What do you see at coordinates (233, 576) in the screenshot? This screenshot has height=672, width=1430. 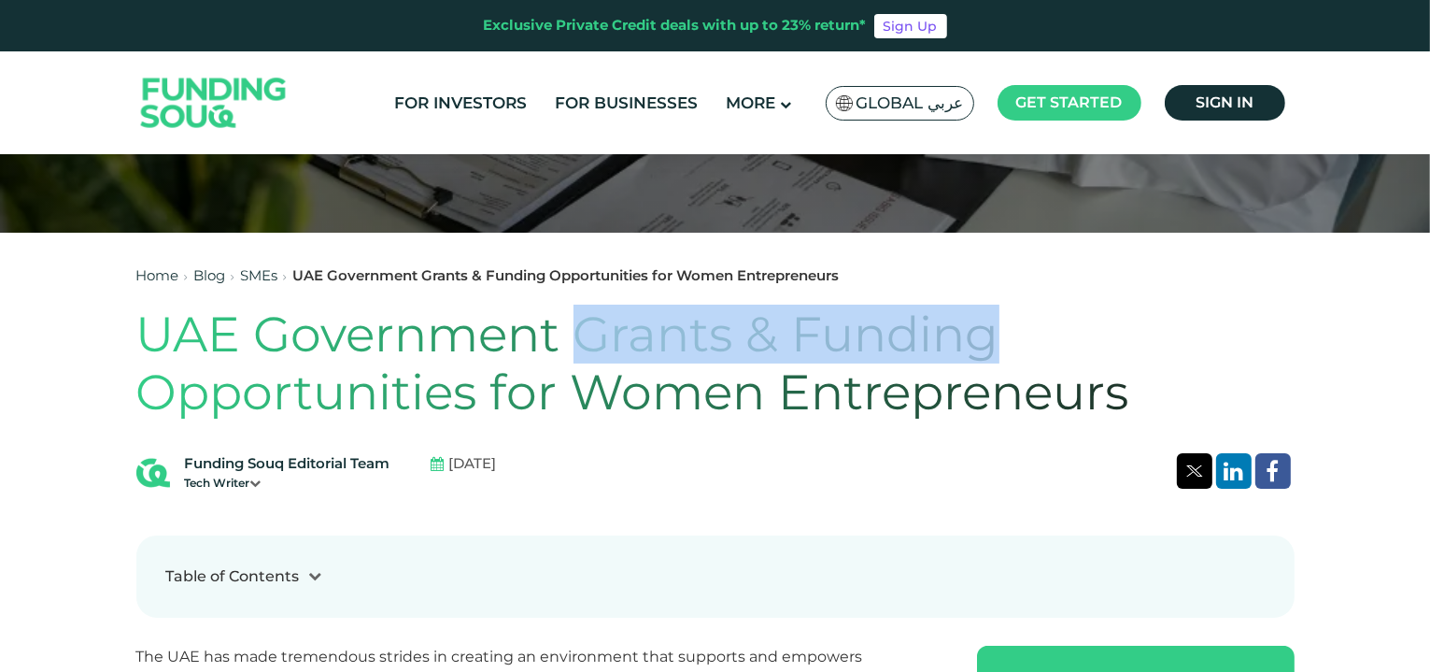 I see `div: Table of Contents` at bounding box center [233, 576].